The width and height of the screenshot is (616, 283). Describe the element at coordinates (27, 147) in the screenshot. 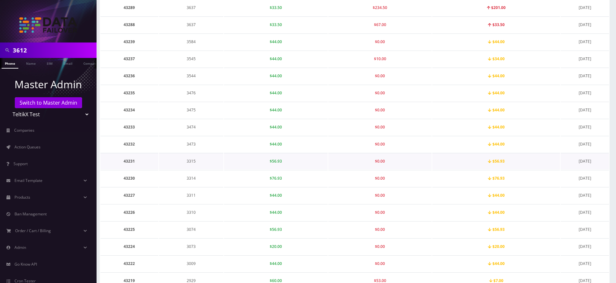

I see `span: Action Queues` at that location.